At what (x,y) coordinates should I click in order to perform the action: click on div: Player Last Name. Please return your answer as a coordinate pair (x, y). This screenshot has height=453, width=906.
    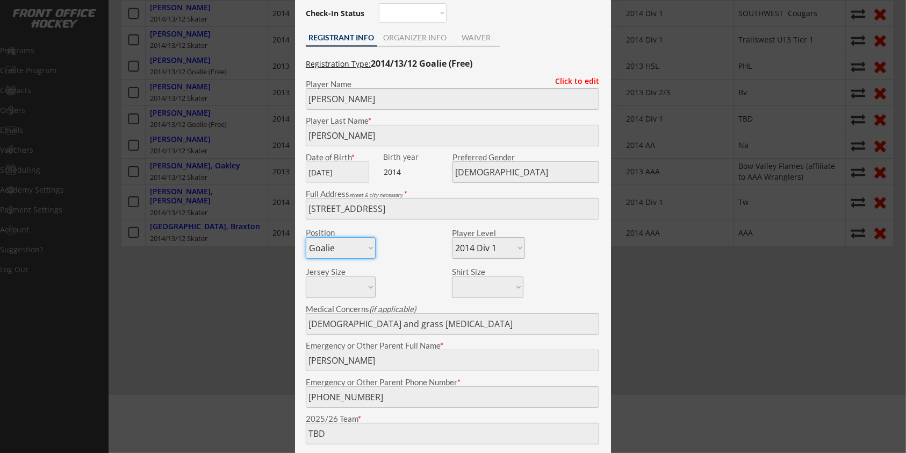
    Looking at the image, I should click on (453, 120).